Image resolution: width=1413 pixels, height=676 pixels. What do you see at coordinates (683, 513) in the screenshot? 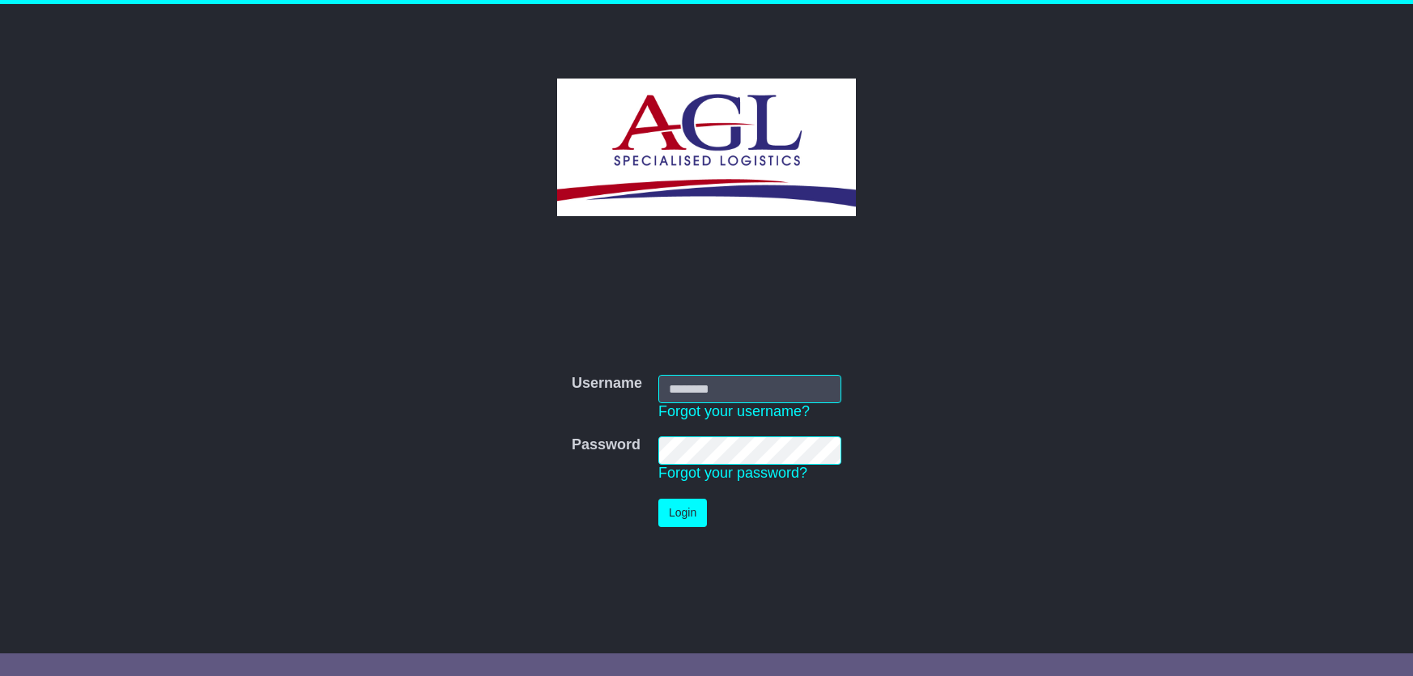
I see `button: Login` at bounding box center [683, 513].